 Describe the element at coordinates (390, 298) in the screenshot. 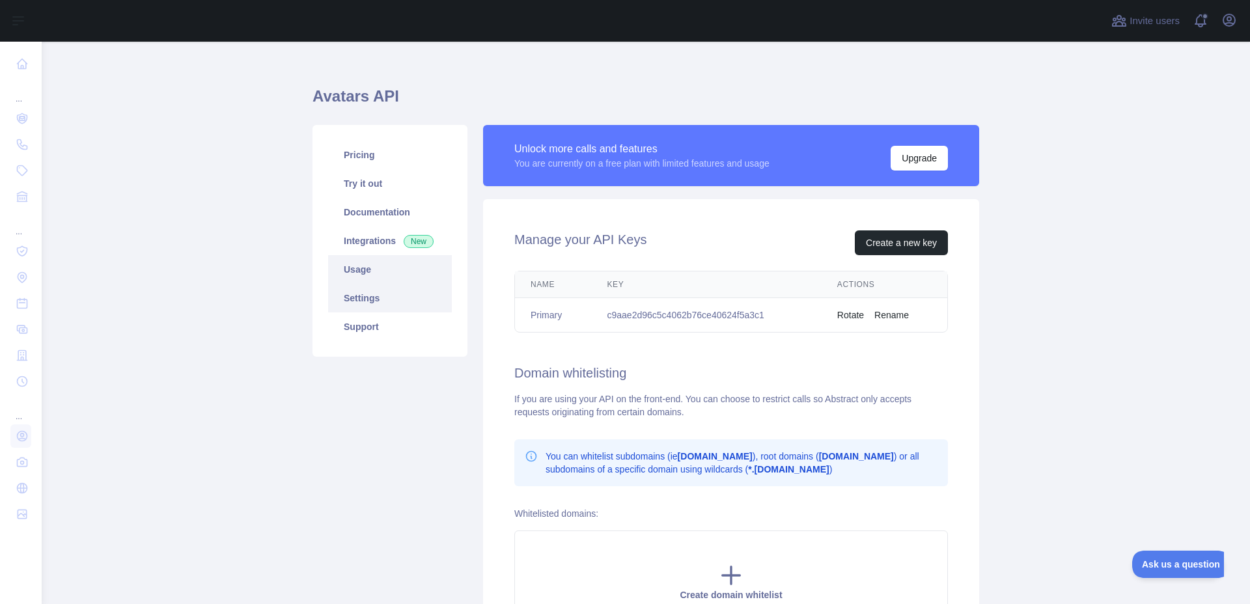

I see `a: Settings` at that location.